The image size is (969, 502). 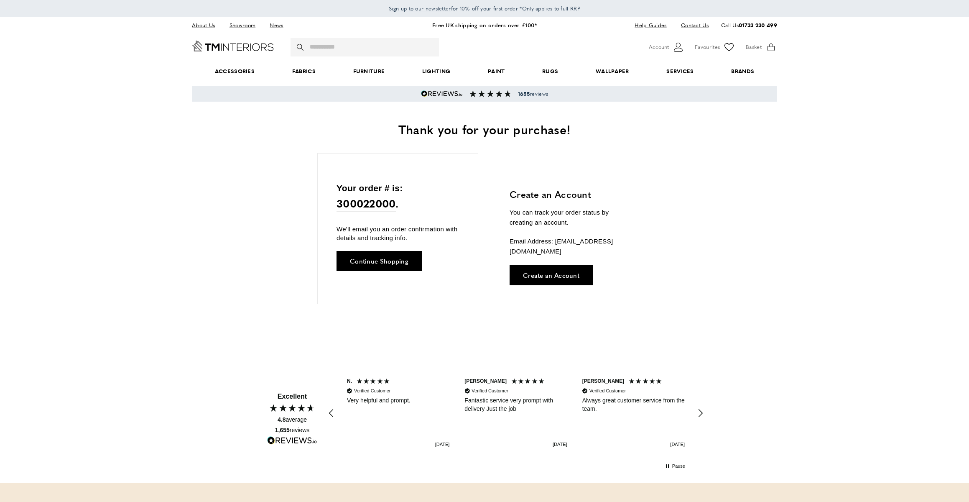 I want to click on a: Brands, so click(x=743, y=71).